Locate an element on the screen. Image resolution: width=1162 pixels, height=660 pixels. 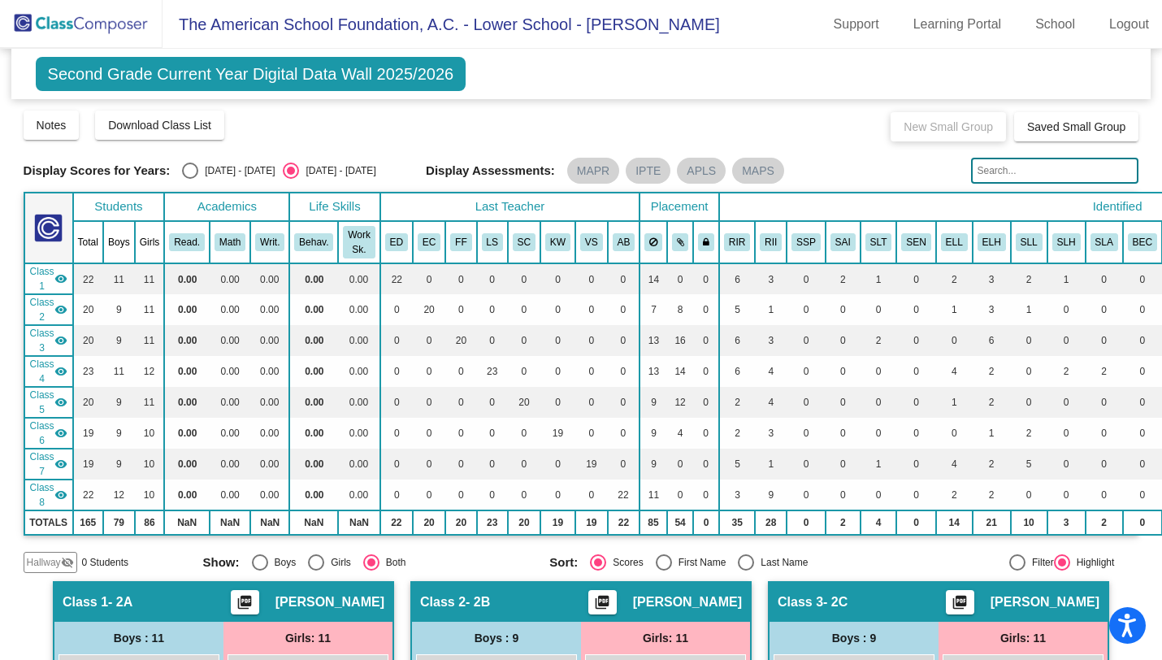
button: Math is located at coordinates (230, 242).